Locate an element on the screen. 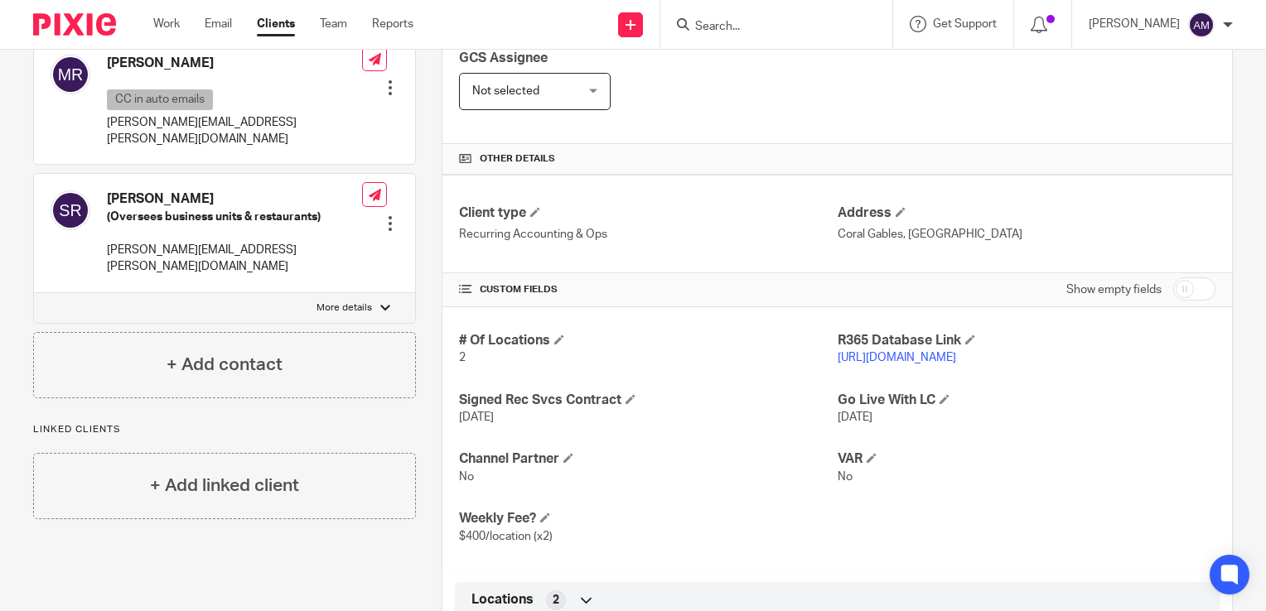 The width and height of the screenshot is (1266, 611). p: CC in auto emails is located at coordinates (160, 99).